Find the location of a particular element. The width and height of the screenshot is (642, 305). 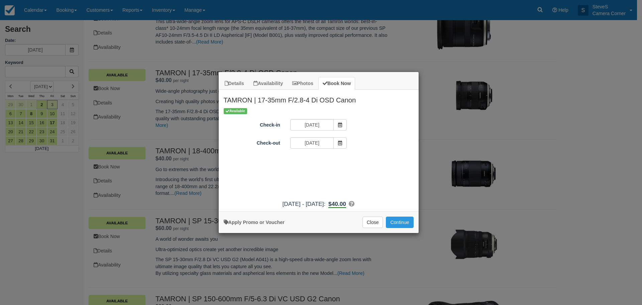

a: Availability is located at coordinates (268, 83).